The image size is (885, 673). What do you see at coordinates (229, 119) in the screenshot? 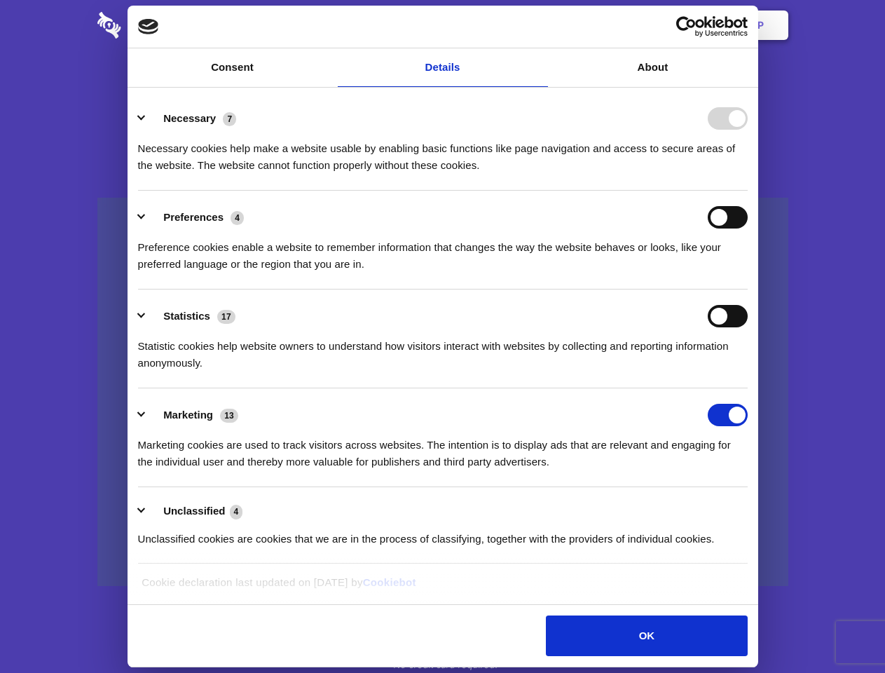
I see `span: 7` at bounding box center [229, 119].